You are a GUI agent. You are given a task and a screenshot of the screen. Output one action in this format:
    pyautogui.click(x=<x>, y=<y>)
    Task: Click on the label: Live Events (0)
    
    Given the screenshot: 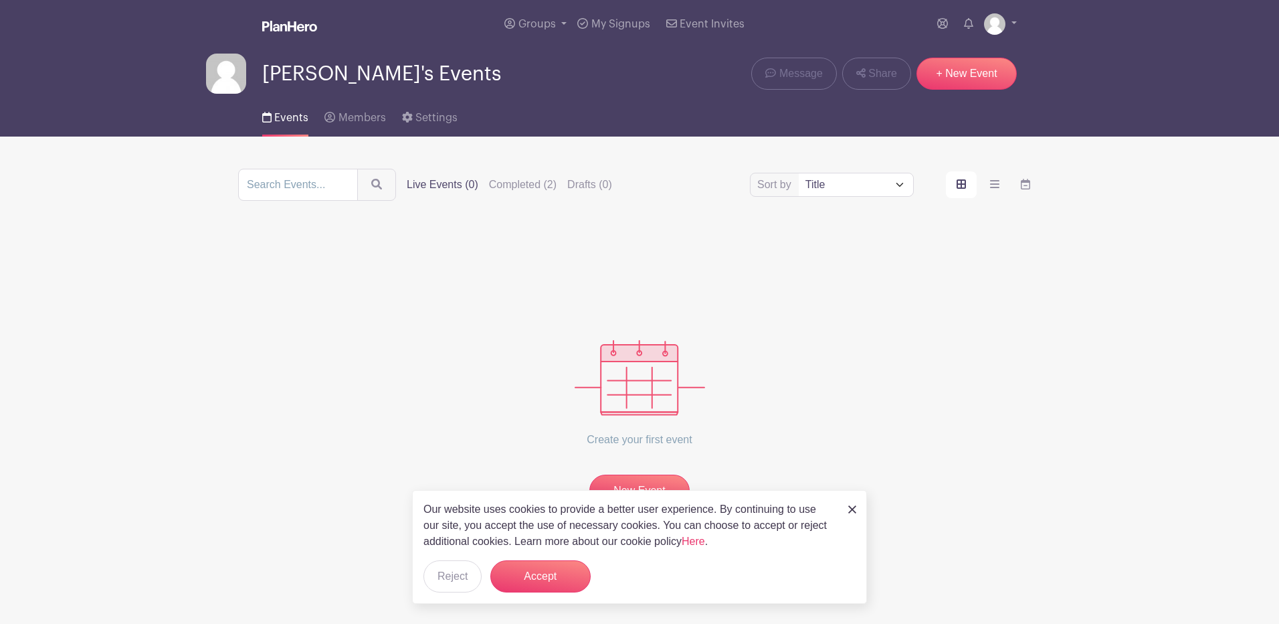 What is the action you would take?
    pyautogui.click(x=442, y=185)
    